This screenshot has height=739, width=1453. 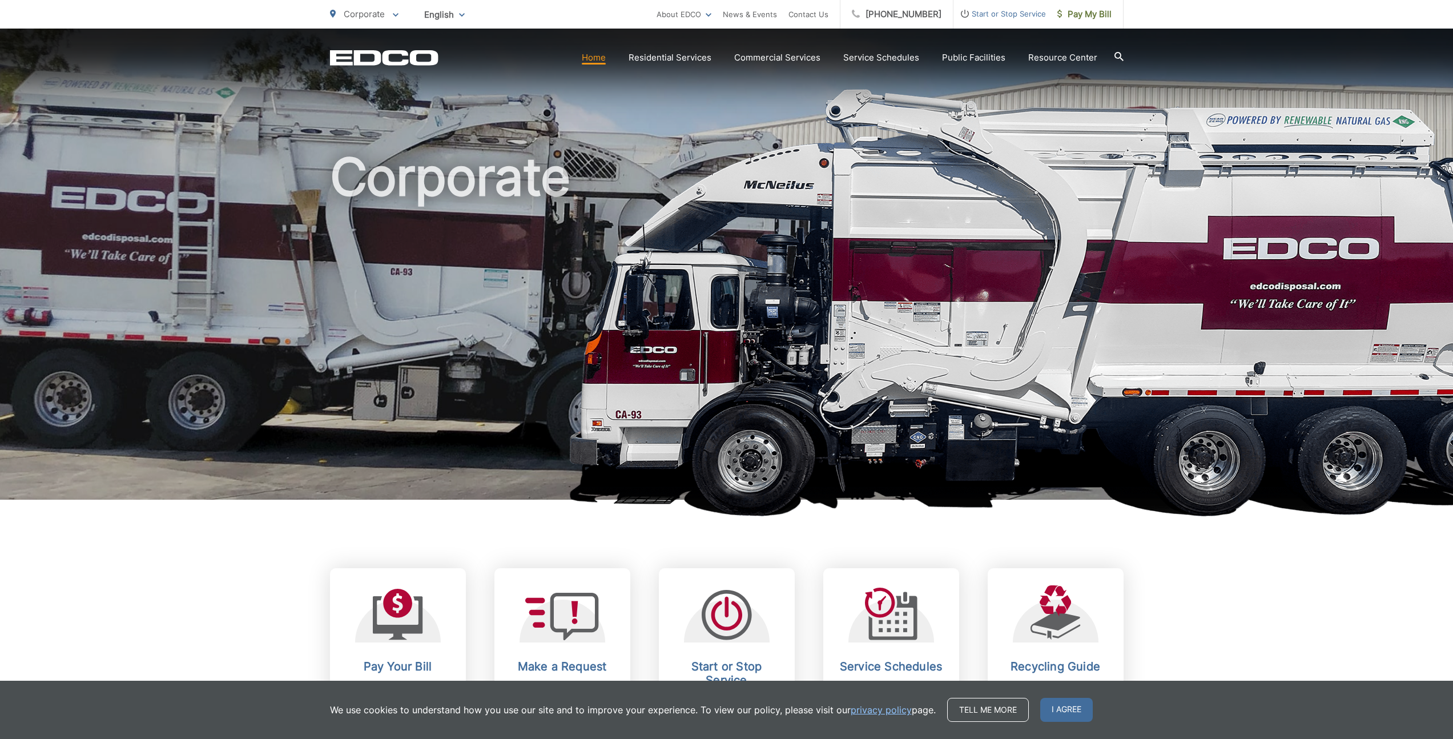 What do you see at coordinates (1067, 710) in the screenshot?
I see `span: I agree` at bounding box center [1067, 710].